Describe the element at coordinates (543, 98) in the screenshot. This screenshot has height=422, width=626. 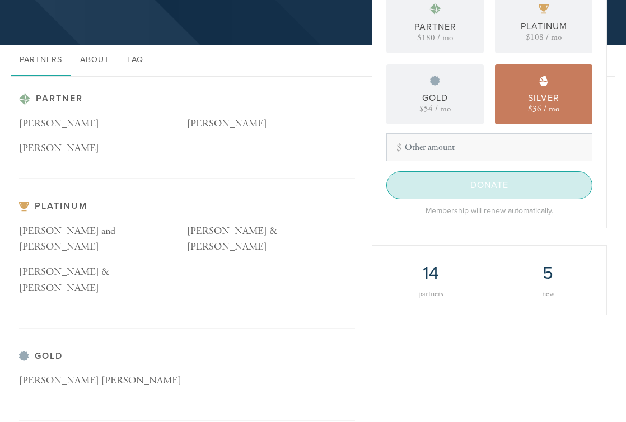
I see `div: Silver` at that location.